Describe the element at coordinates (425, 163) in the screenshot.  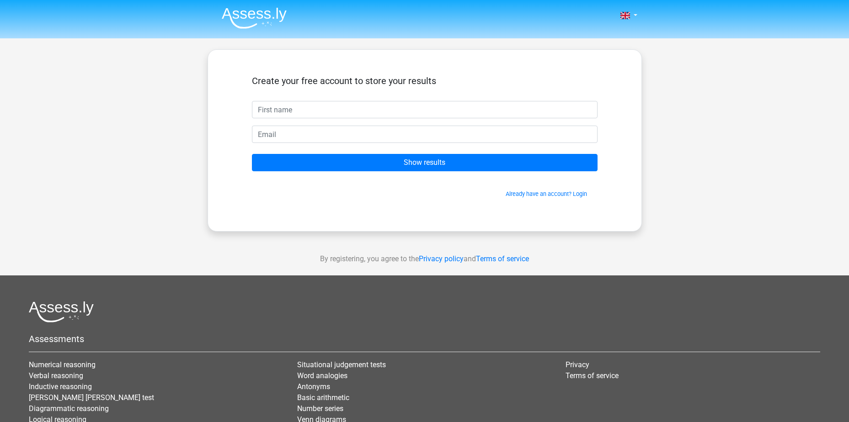
I see `input: Show results` at that location.